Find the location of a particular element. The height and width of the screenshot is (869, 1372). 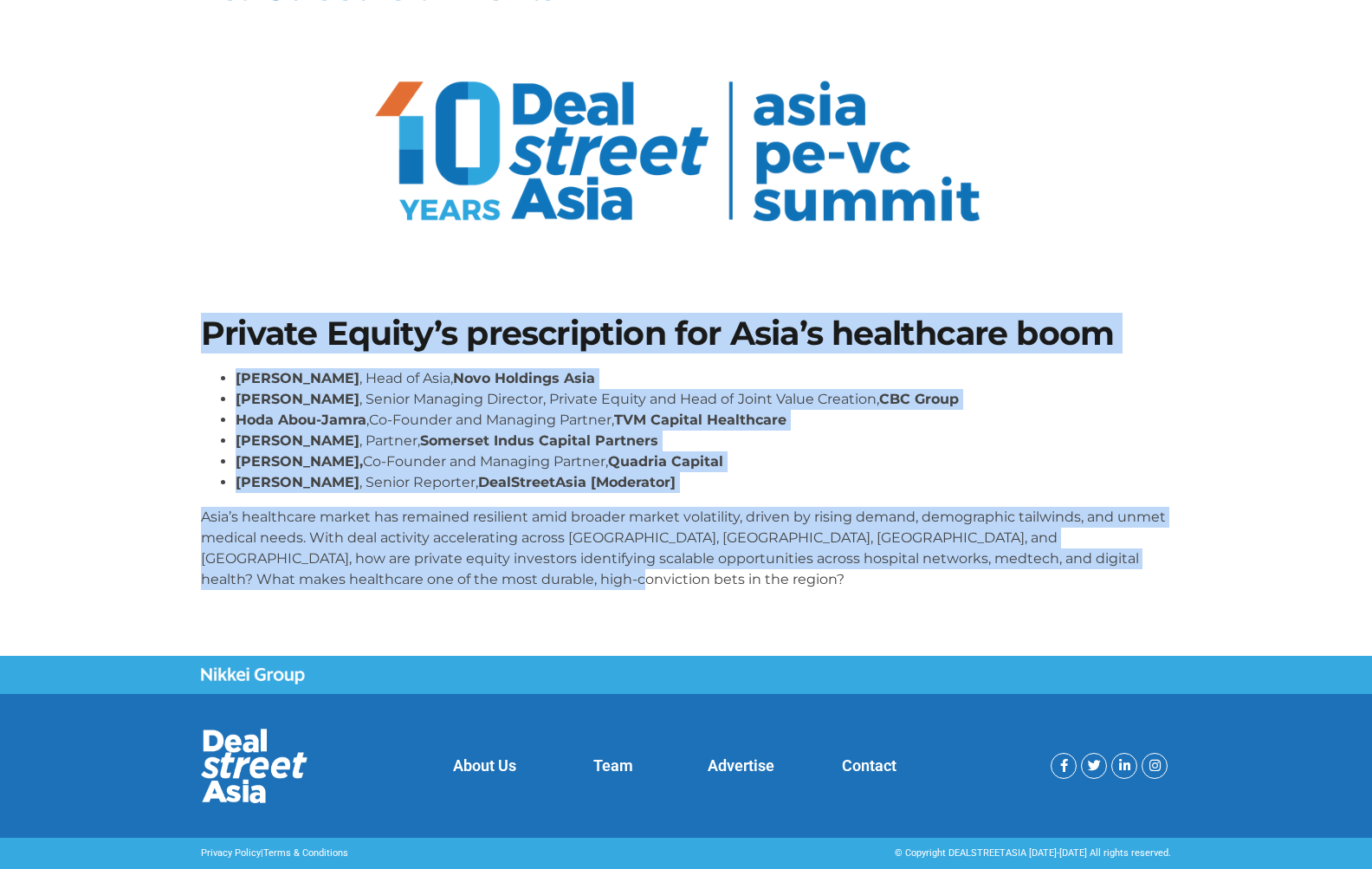

a: About Us is located at coordinates (484, 765).